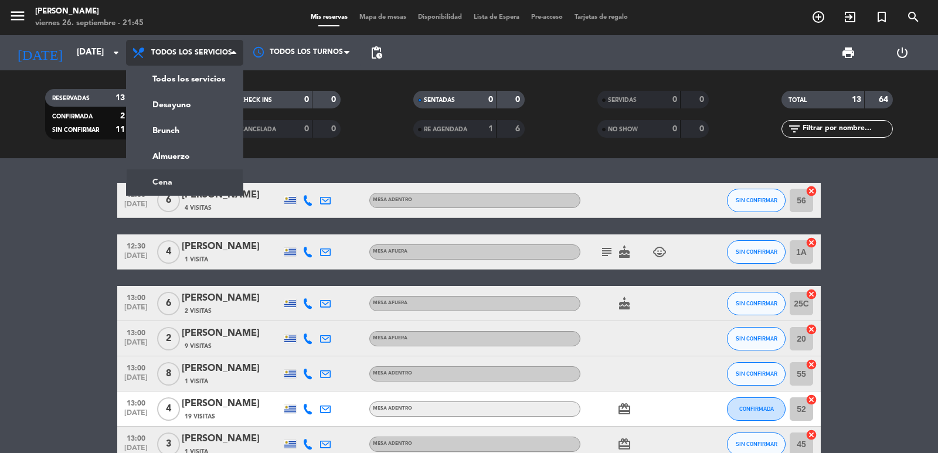 The image size is (938, 453). Describe the element at coordinates (168, 339) in the screenshot. I see `span: 2` at that location.